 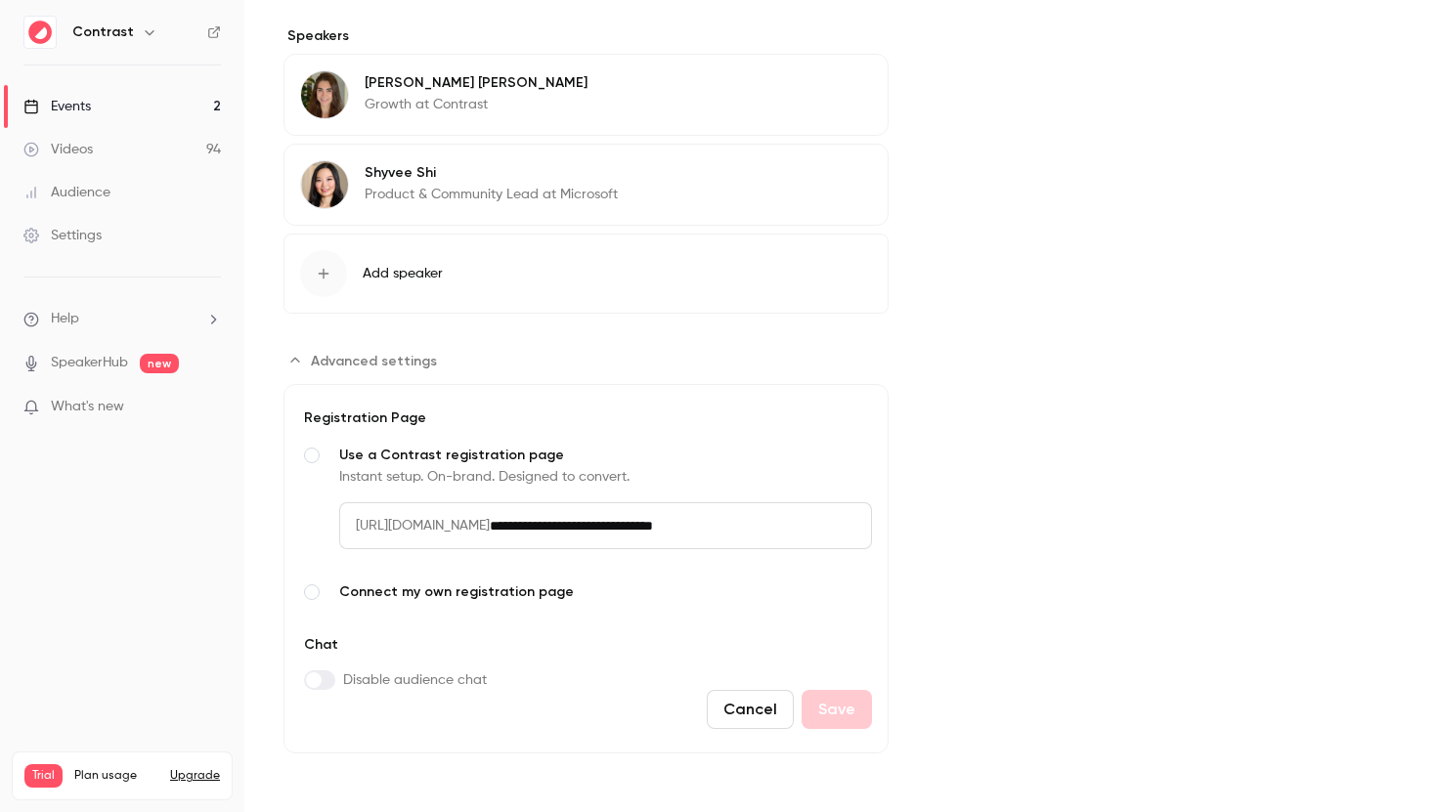 What do you see at coordinates (43, 776) in the screenshot?
I see `span: Trial` at bounding box center [43, 776].